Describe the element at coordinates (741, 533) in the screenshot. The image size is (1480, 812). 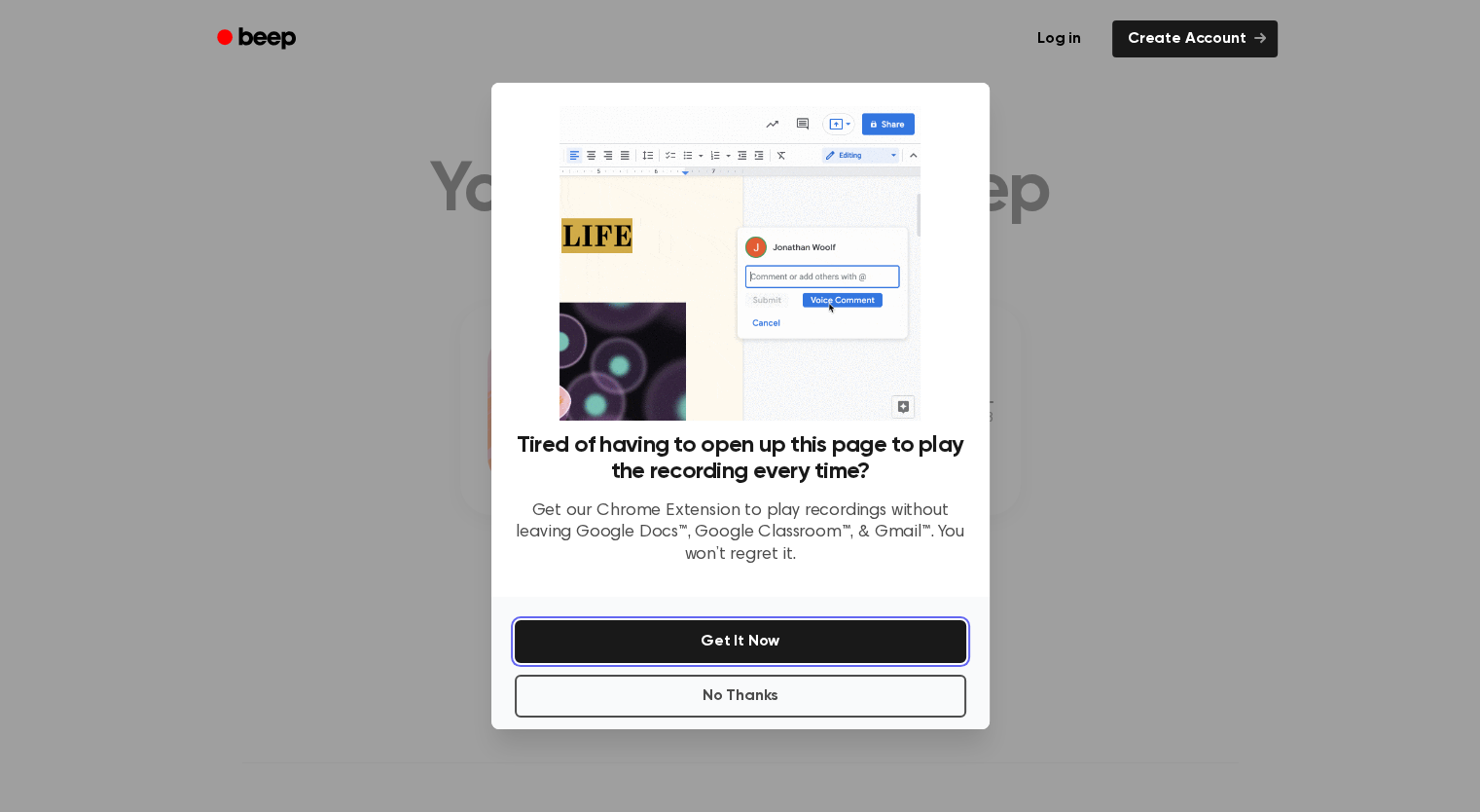
I see `p: Get our Chrome Extension to play recordings without leaving Google Docs™, Google Classroom™, & Gm...` at that location.